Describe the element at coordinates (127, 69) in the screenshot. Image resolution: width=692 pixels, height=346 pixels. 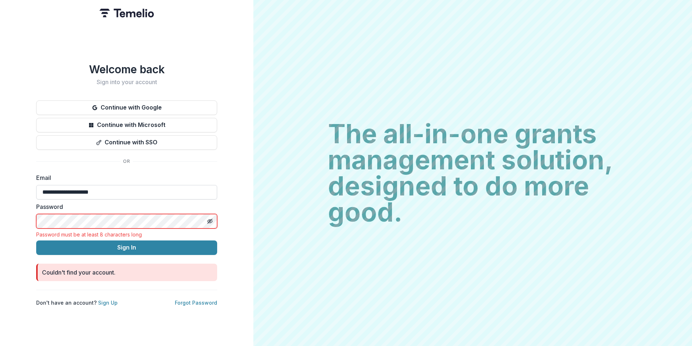
I see `h1: Welcome back` at that location.